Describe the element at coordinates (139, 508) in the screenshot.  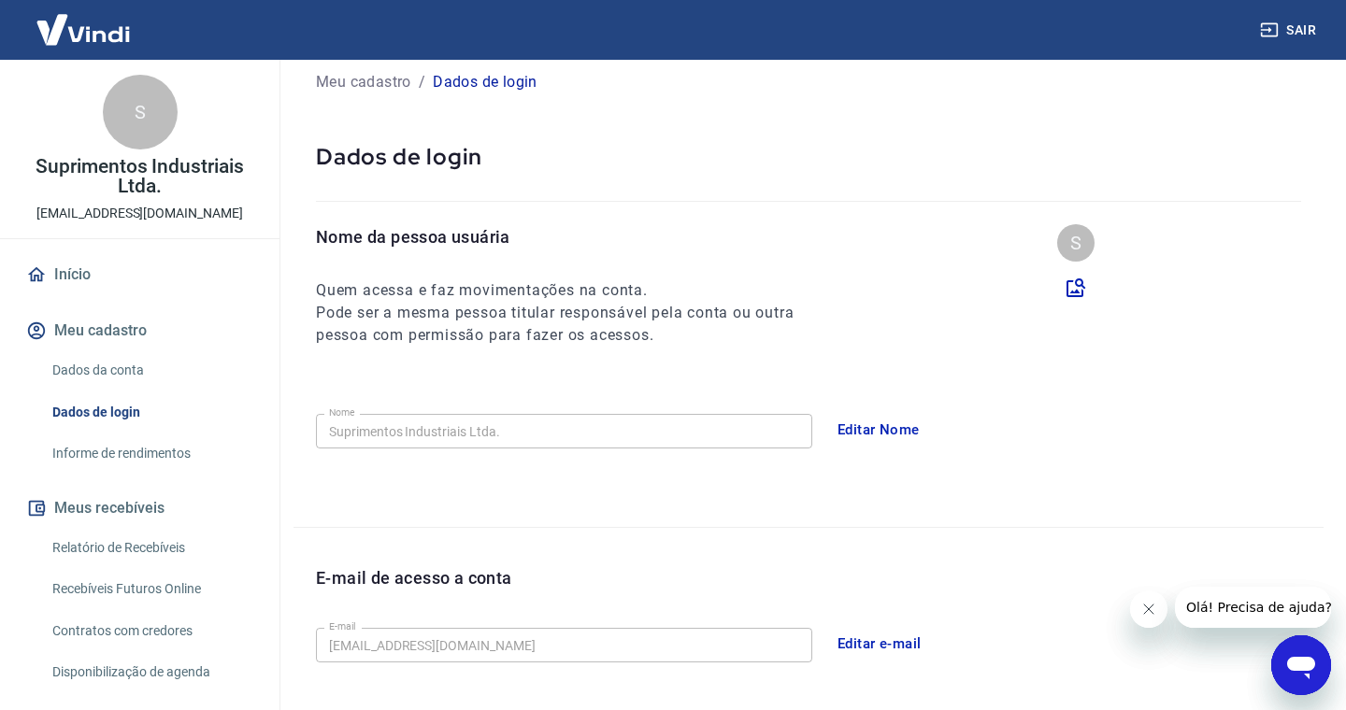
I see `button: Meus recebíveis` at that location.